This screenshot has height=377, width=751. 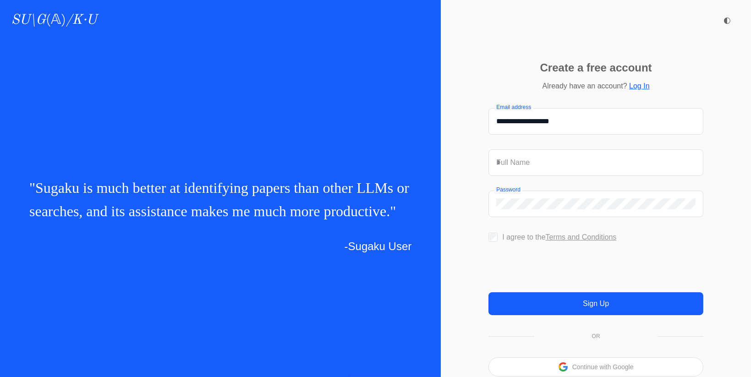 What do you see at coordinates (584, 86) in the screenshot?
I see `span: Already have an account?` at bounding box center [584, 86].